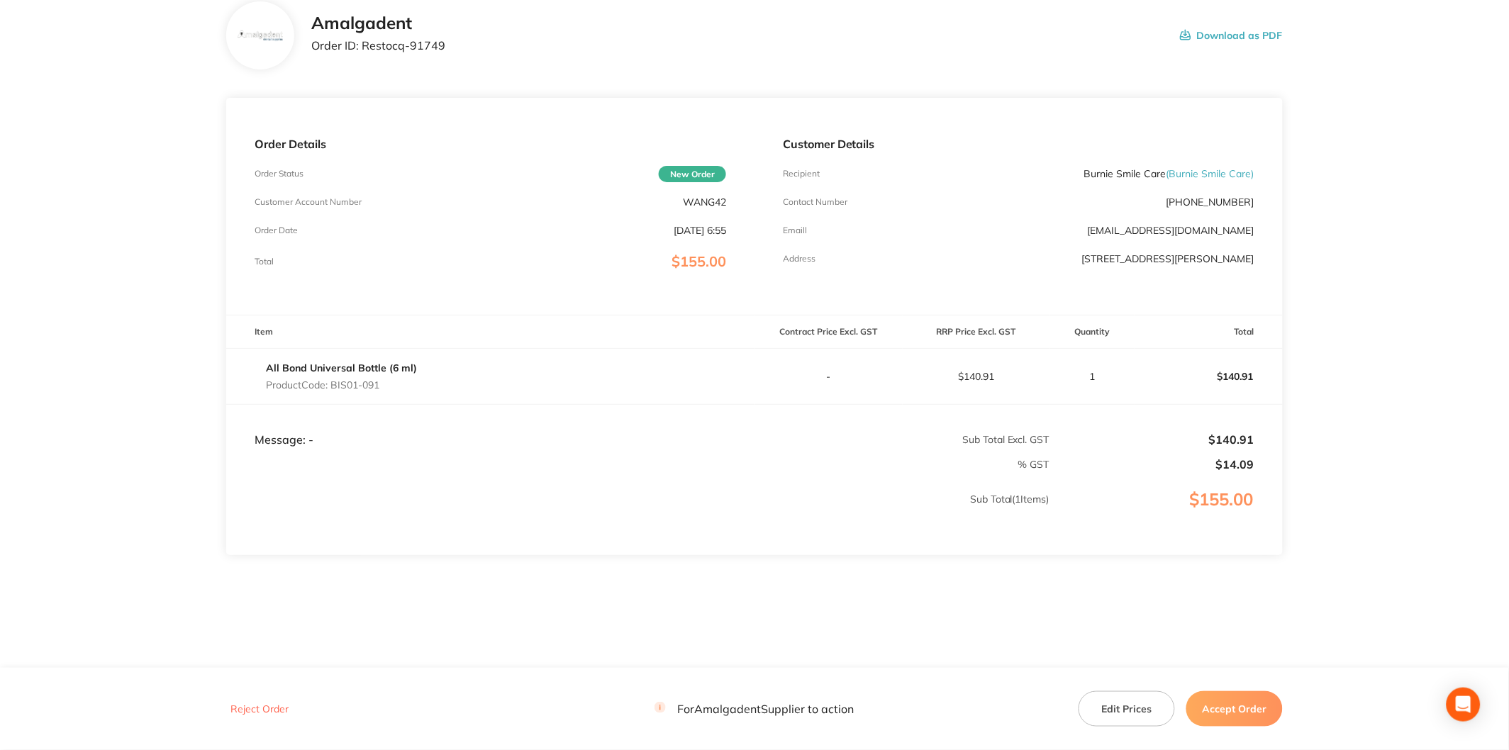 Image resolution: width=1509 pixels, height=750 pixels. Describe the element at coordinates (638, 465) in the screenshot. I see `p: % GST` at that location.